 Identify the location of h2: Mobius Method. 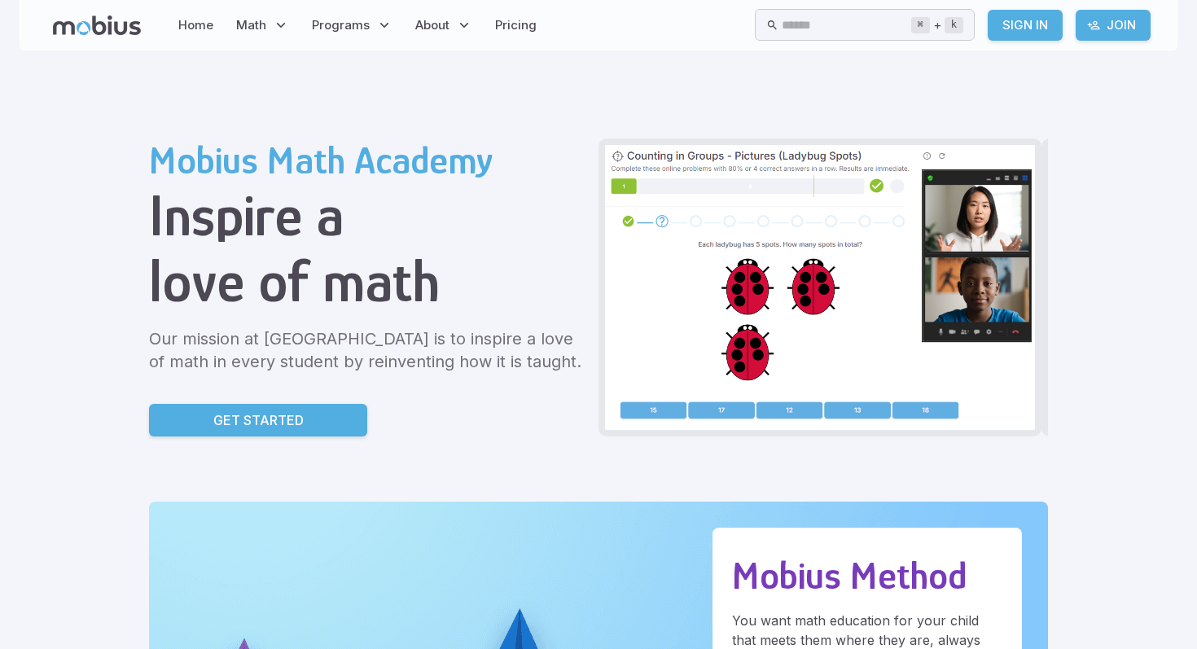
(867, 576).